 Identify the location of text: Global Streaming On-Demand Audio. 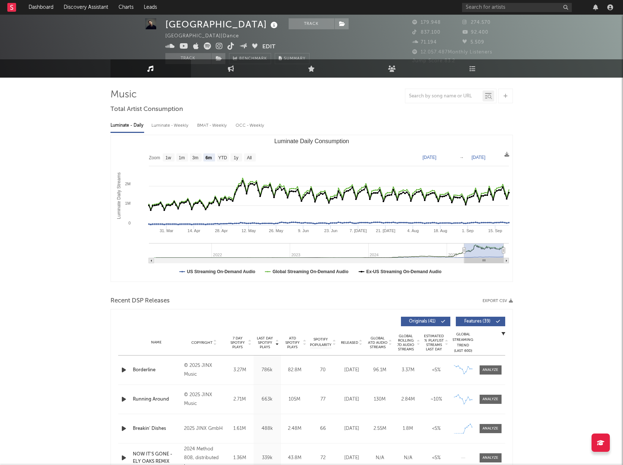
(310, 272).